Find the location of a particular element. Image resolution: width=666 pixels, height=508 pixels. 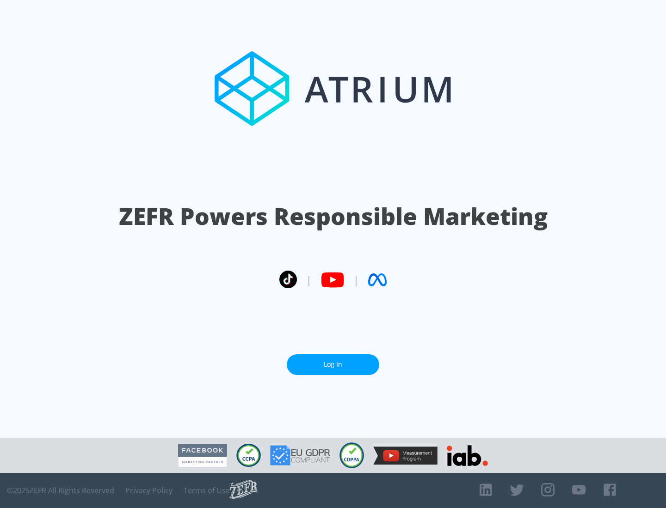

a: Log In is located at coordinates (333, 365).